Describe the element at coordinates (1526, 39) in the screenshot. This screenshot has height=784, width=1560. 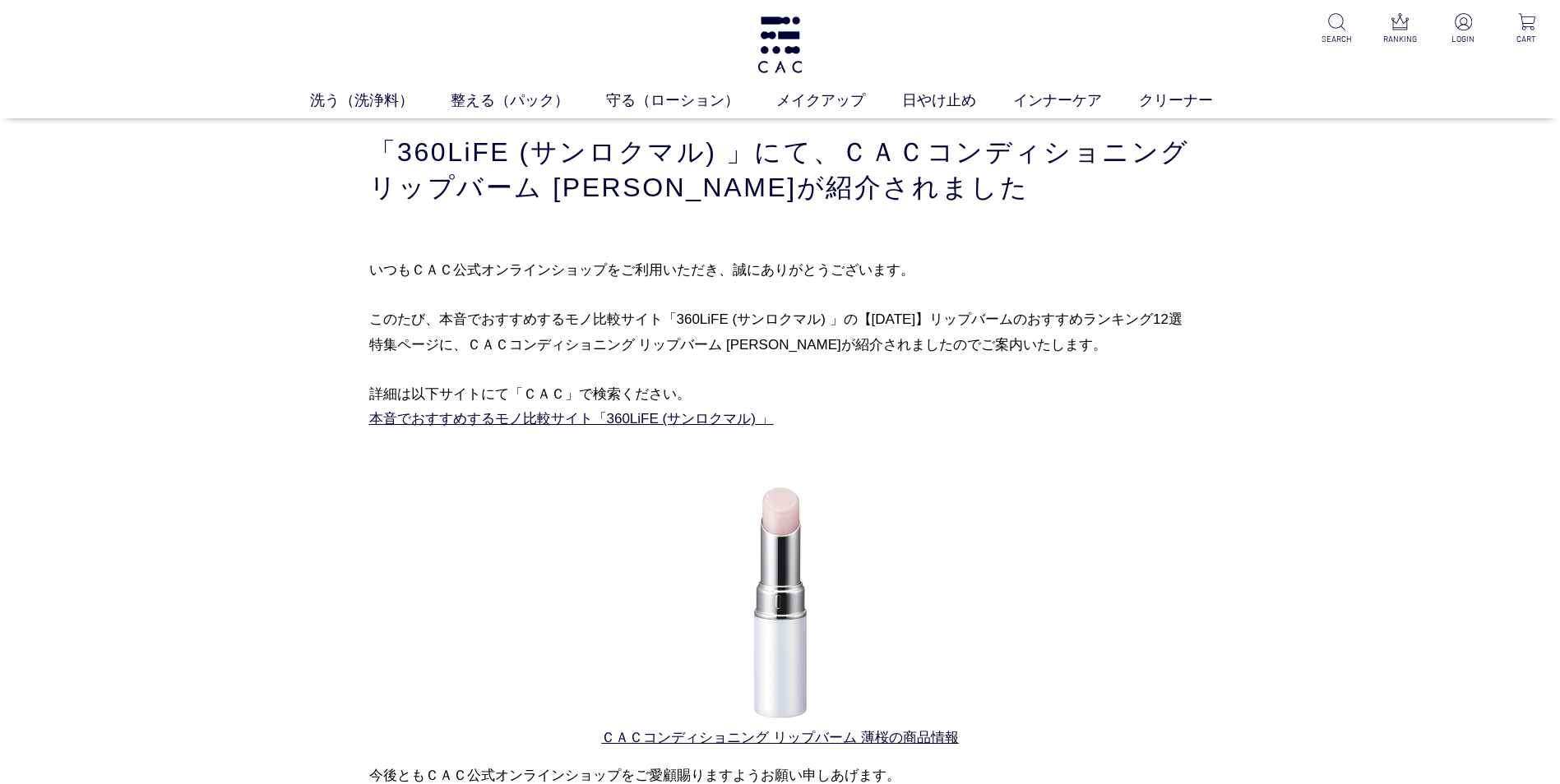
I see `p: CART` at that location.